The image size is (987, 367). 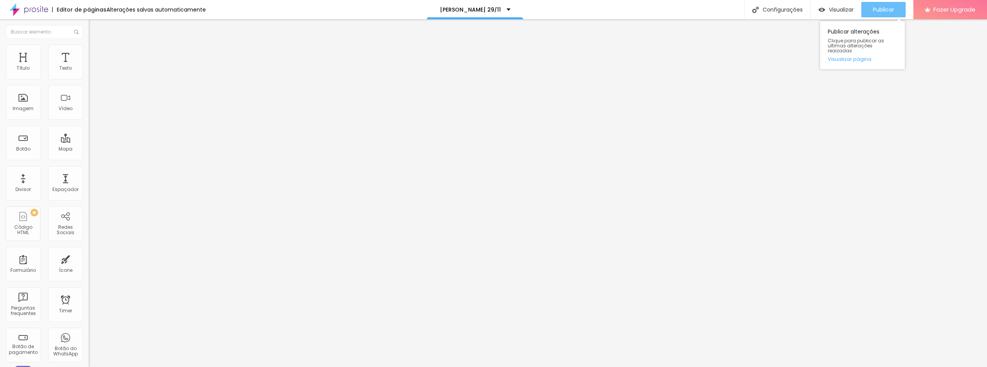 What do you see at coordinates (23, 68) in the screenshot?
I see `div: Título` at bounding box center [23, 68].